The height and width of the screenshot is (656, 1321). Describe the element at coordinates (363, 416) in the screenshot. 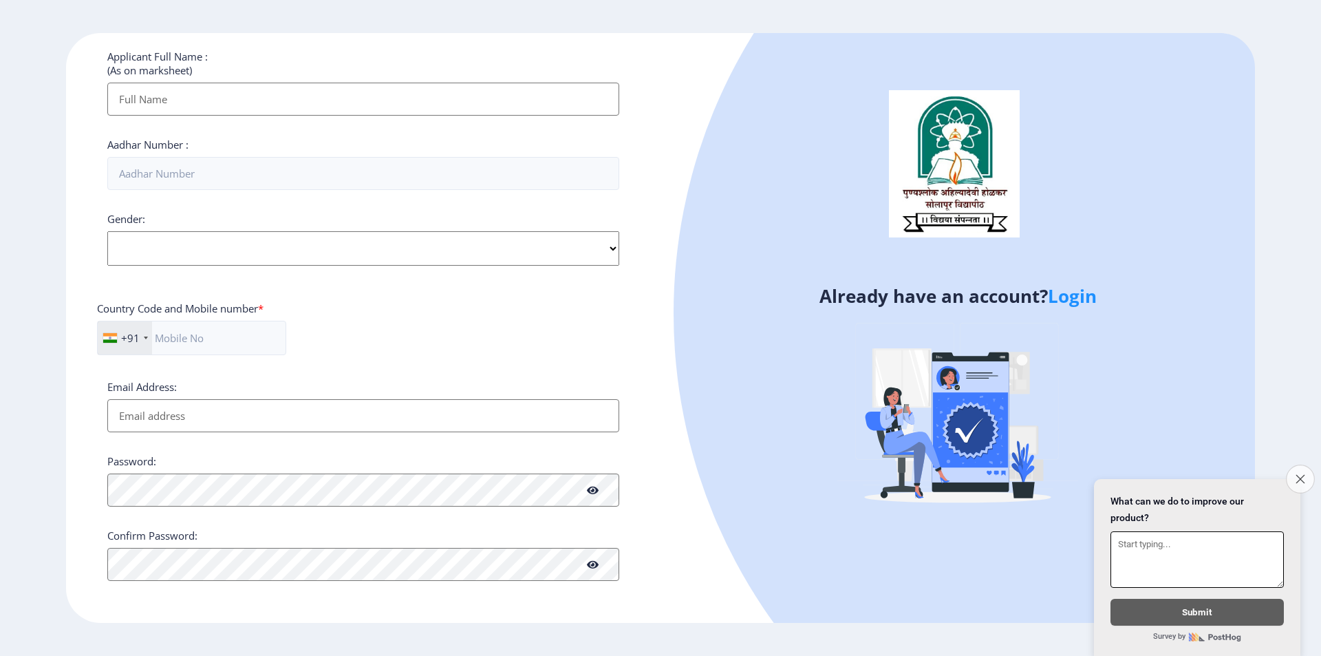

I see `input: Email address` at that location.